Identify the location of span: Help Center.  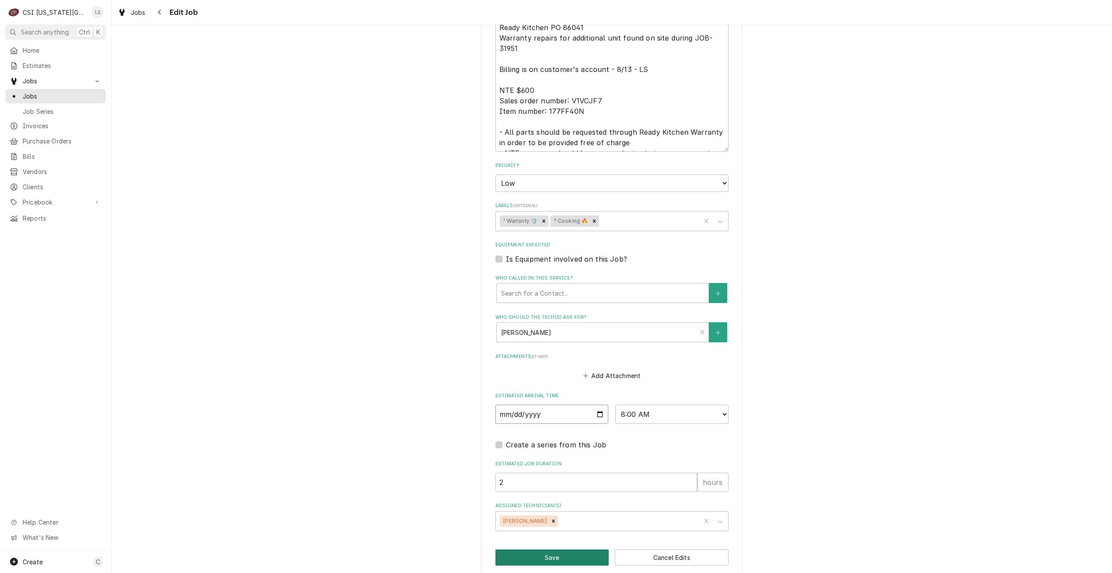
(61, 522).